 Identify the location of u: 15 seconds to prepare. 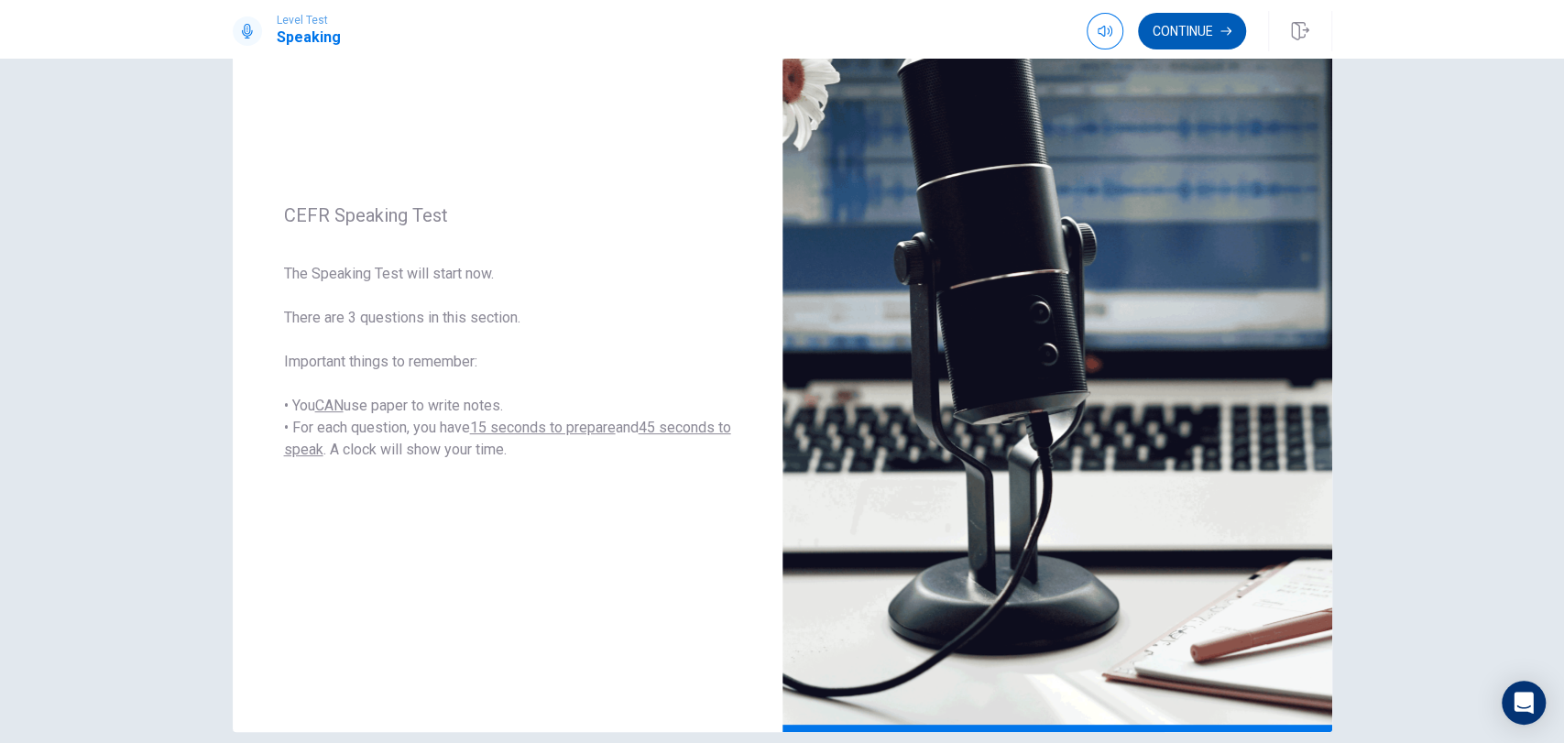
(543, 427).